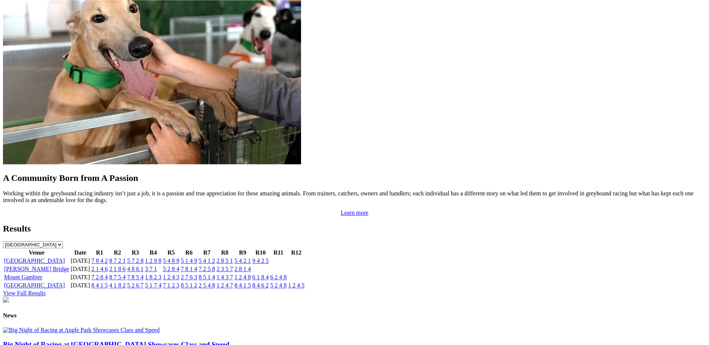 This screenshot has width=709, height=345. I want to click on a: 1 4 3 7, so click(225, 277).